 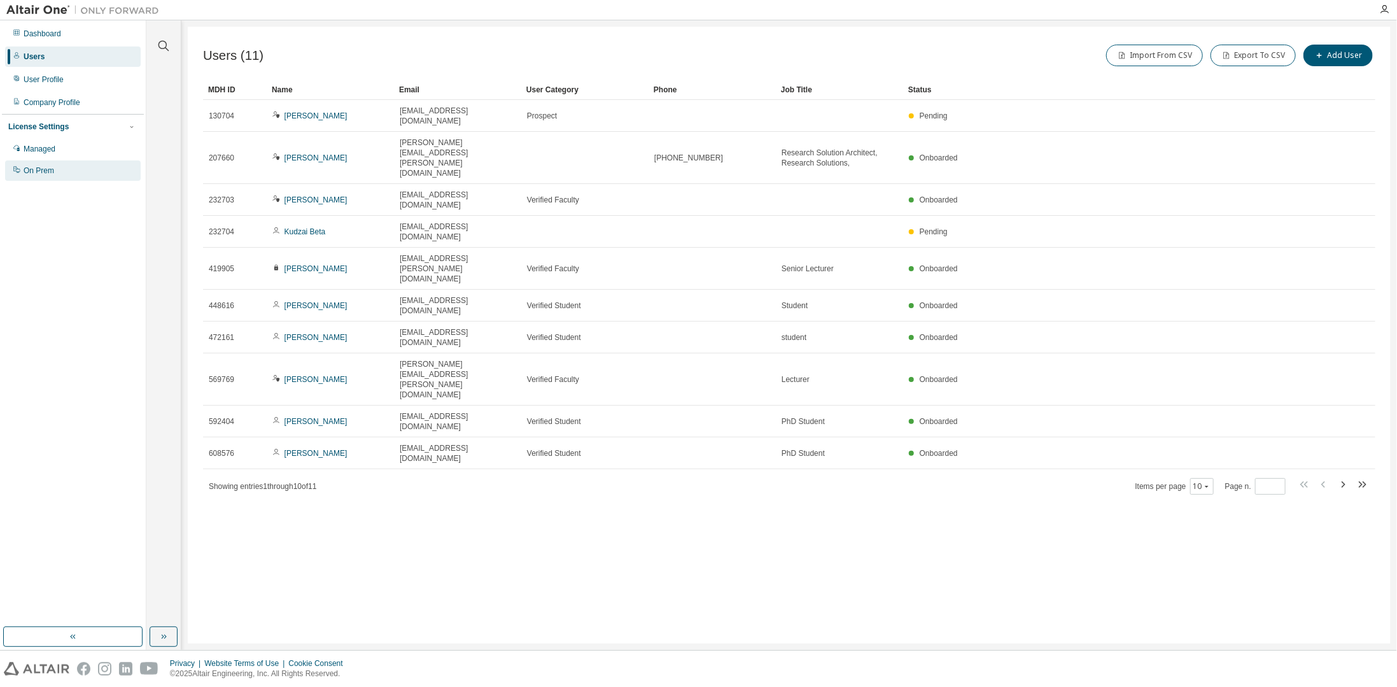 What do you see at coordinates (1154, 55) in the screenshot?
I see `button: Import From CSV` at bounding box center [1154, 55].